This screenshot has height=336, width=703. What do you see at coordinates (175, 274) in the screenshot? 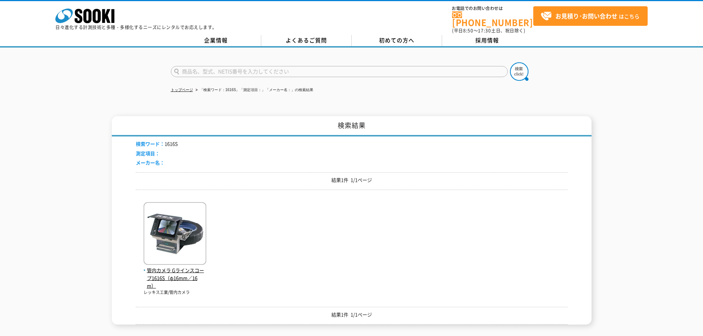
I see `a: 管内カメラ Gラインスコープ1616S（φ16mm／16m）` at bounding box center [175, 274].